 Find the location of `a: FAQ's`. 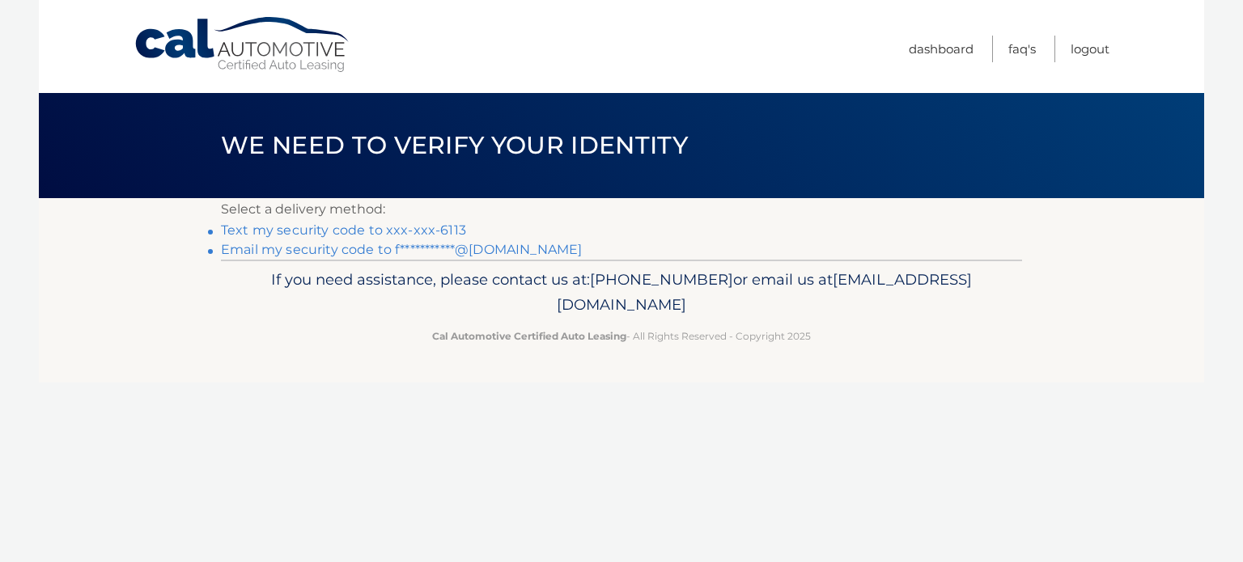

a: FAQ's is located at coordinates (1022, 49).